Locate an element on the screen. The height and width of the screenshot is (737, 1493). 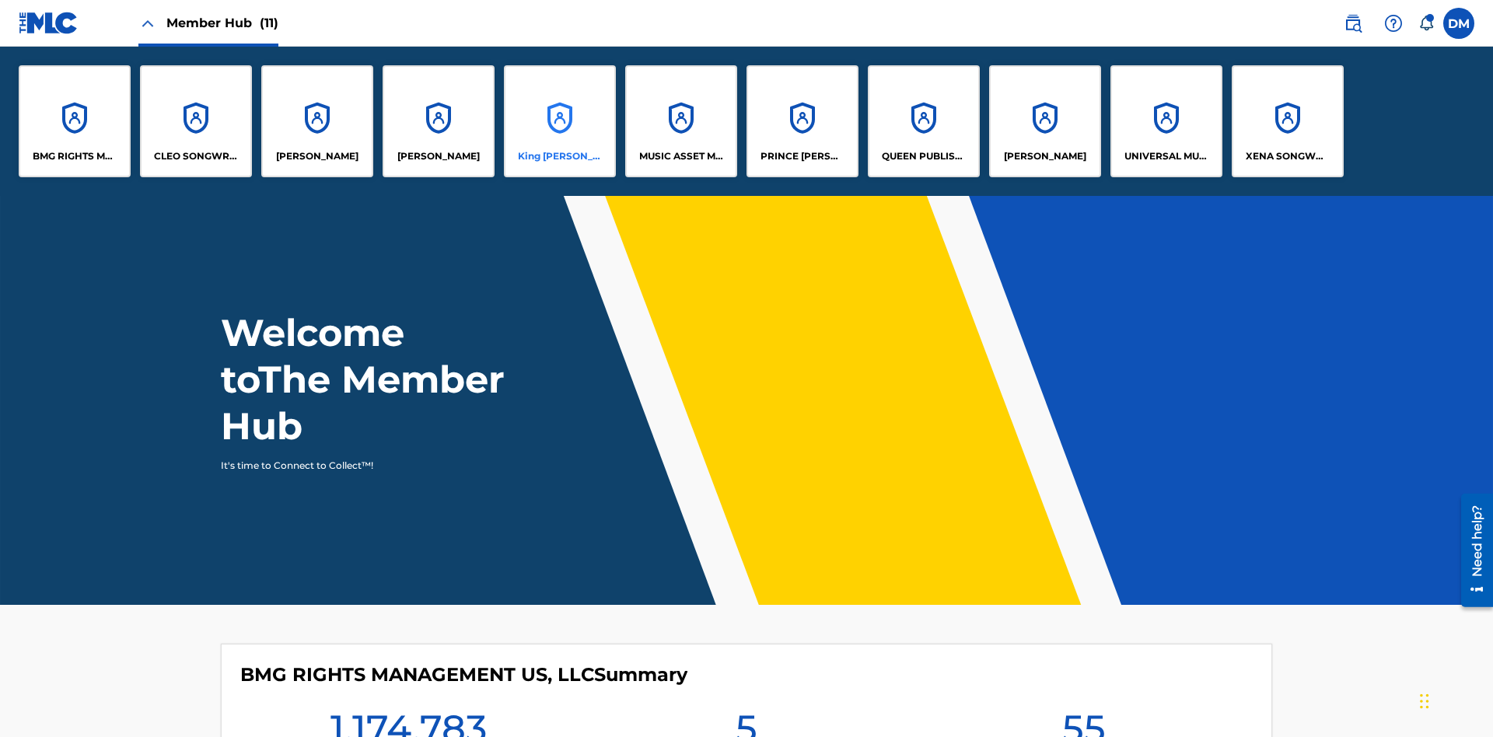
p: It's time to Connect to Collect™! is located at coordinates (355, 466).